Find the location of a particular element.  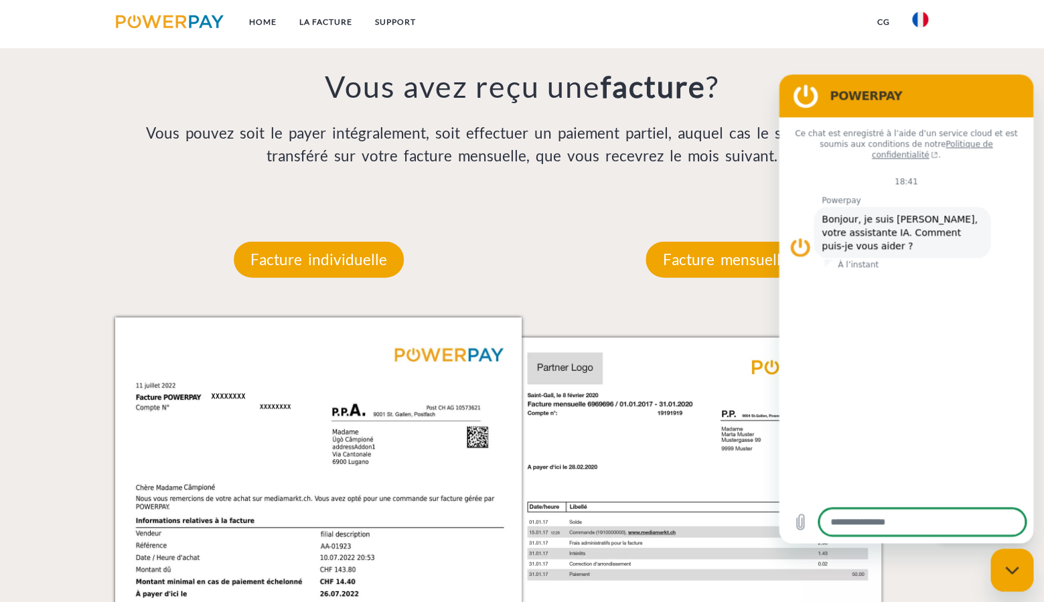

h2: POWERPAY is located at coordinates (146, 21).